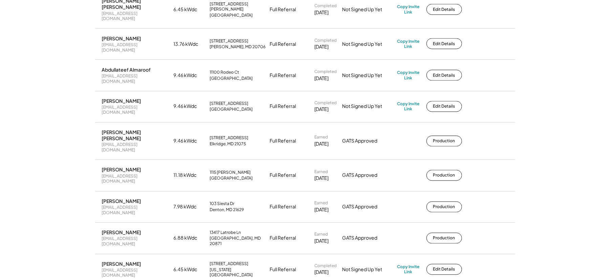 The width and height of the screenshot is (610, 279). I want to click on div: 6.88 kWdc, so click(190, 238).